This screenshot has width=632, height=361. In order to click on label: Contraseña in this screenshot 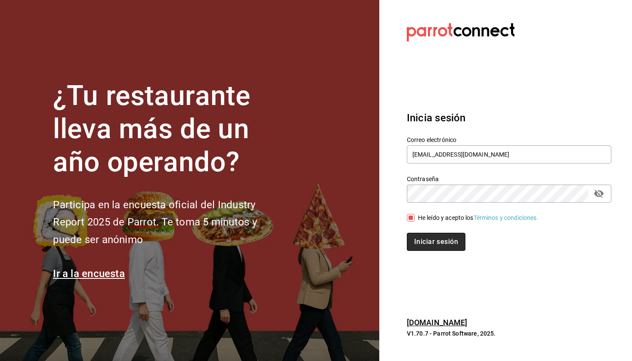, I will do `click(509, 179)`.